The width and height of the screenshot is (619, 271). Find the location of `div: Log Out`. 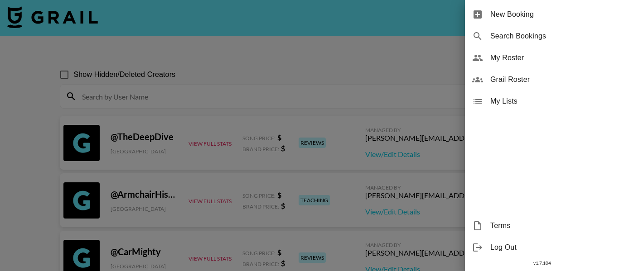

div: Log Out is located at coordinates (542, 248).